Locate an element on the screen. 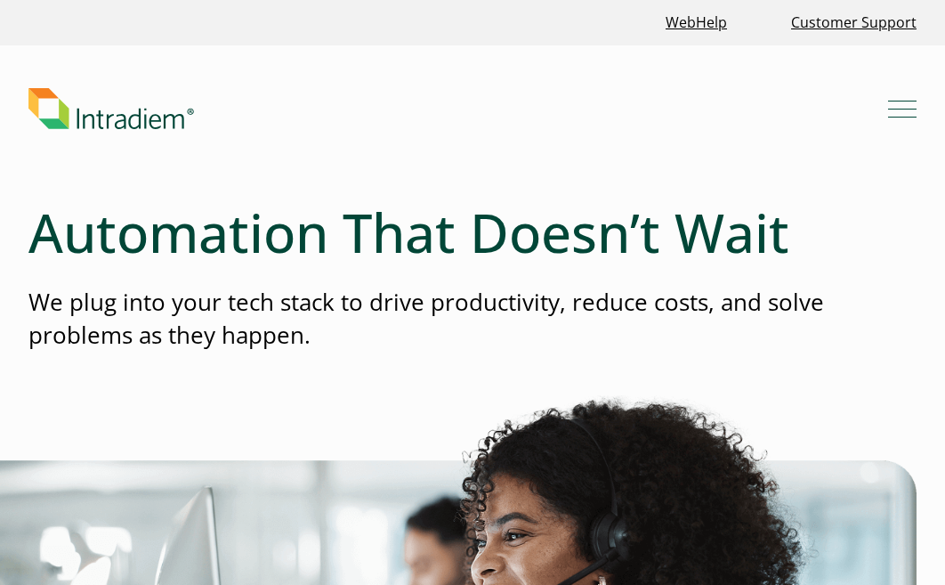 The height and width of the screenshot is (585, 945). button: Mobile Navigation Button is located at coordinates (902, 109).